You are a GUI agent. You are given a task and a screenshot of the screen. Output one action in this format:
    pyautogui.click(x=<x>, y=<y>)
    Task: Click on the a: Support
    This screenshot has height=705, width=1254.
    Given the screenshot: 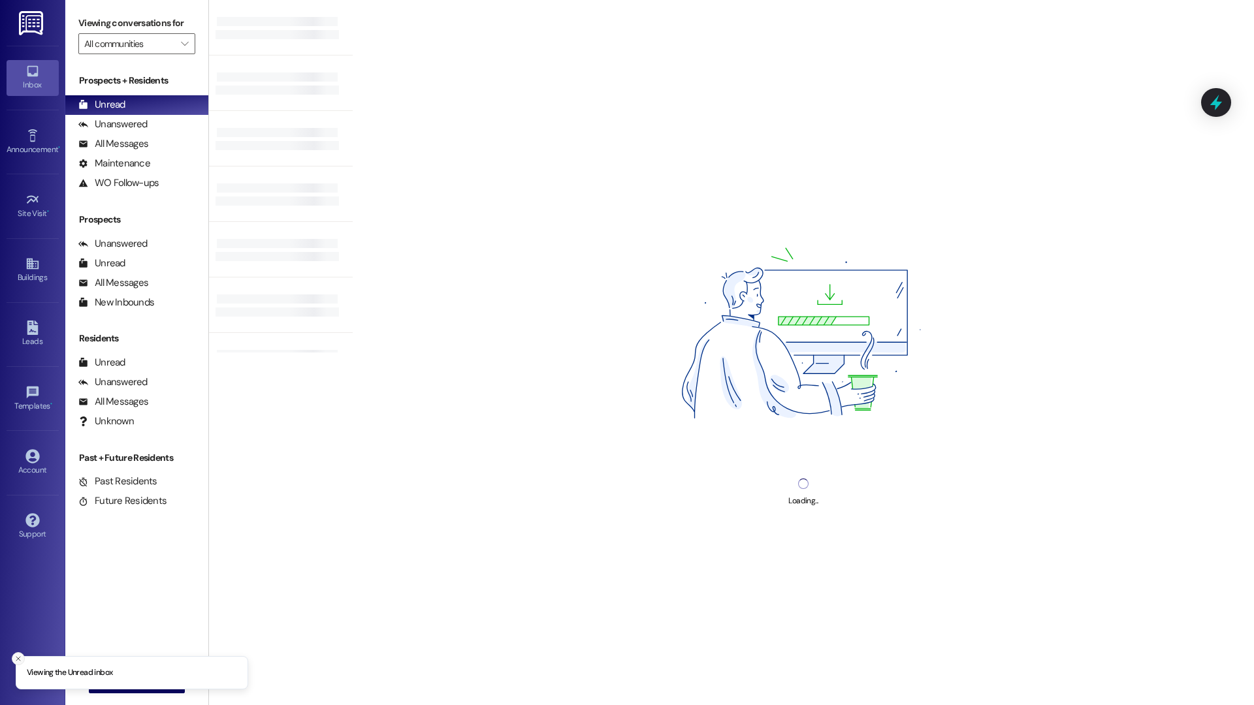 What is the action you would take?
    pyautogui.click(x=33, y=527)
    